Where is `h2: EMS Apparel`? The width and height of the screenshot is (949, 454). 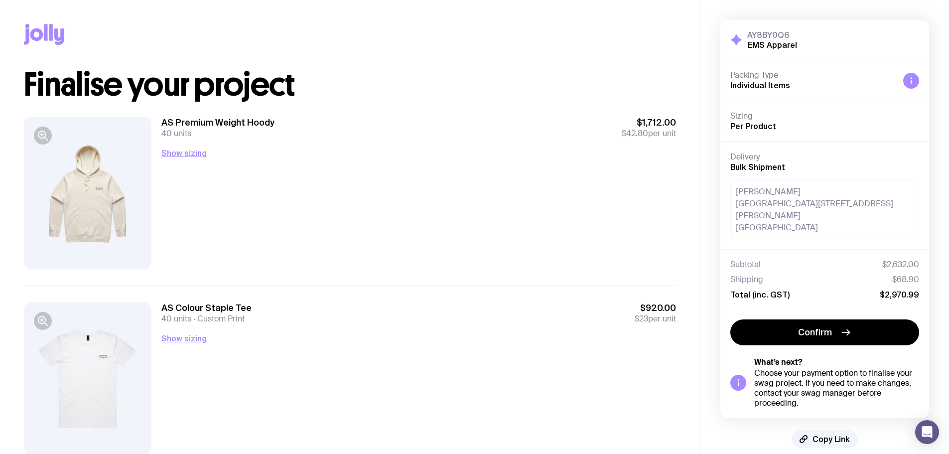
h2: EMS Apparel is located at coordinates (772, 45).